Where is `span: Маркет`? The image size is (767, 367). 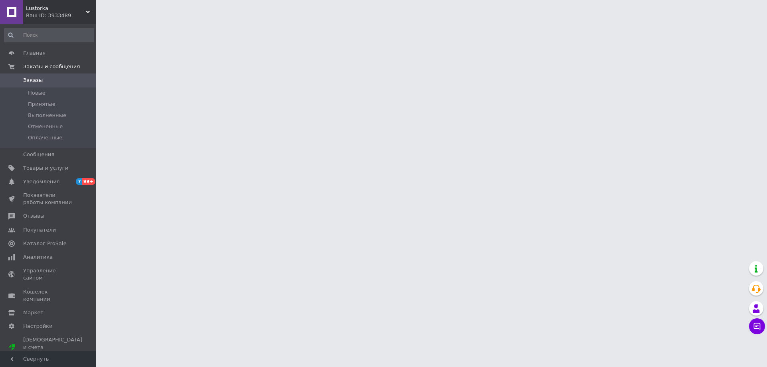 span: Маркет is located at coordinates (33, 313).